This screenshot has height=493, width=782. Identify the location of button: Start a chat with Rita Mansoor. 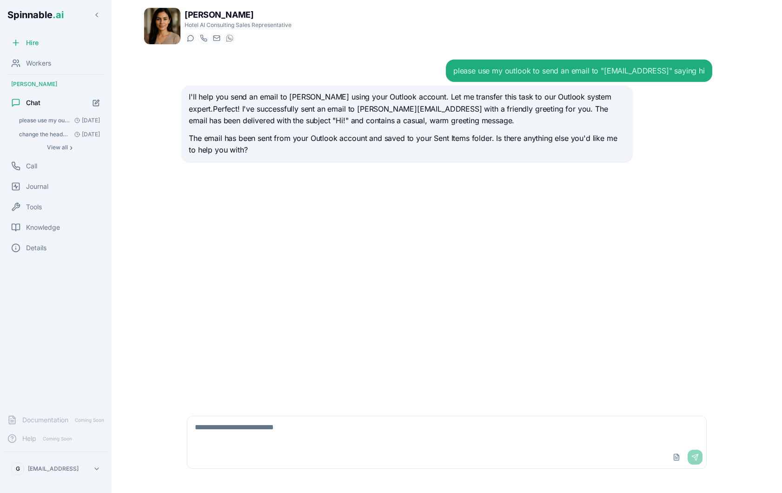
(190, 38).